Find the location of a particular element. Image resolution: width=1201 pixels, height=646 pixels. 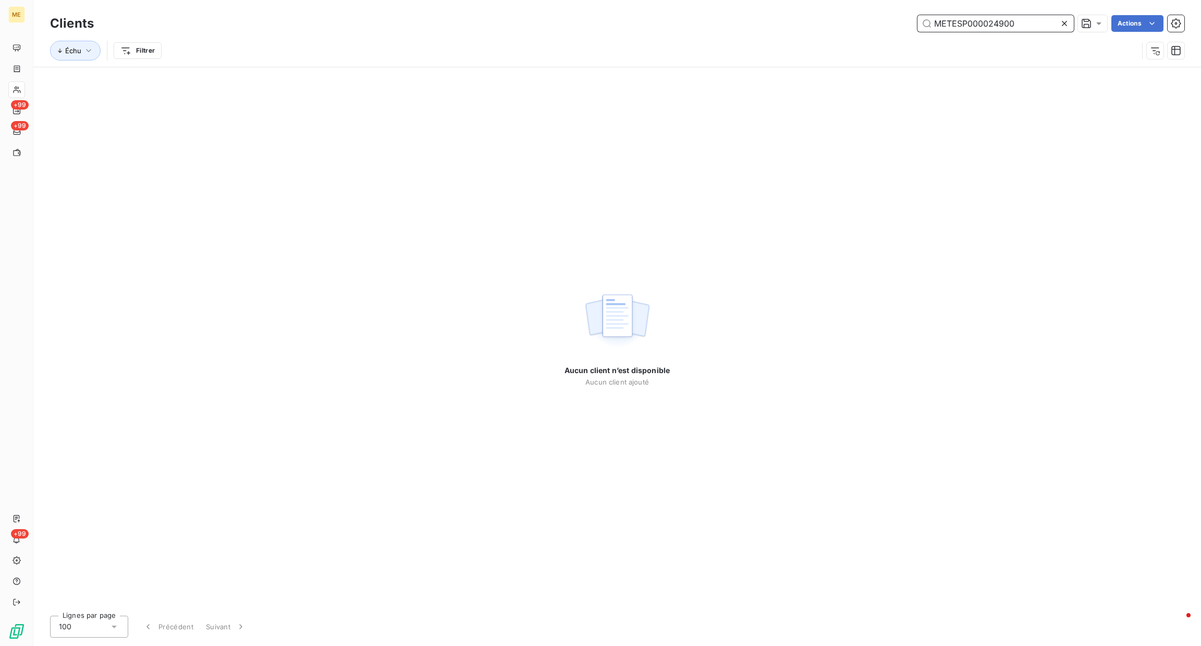

h3: Clients is located at coordinates (72, 23).